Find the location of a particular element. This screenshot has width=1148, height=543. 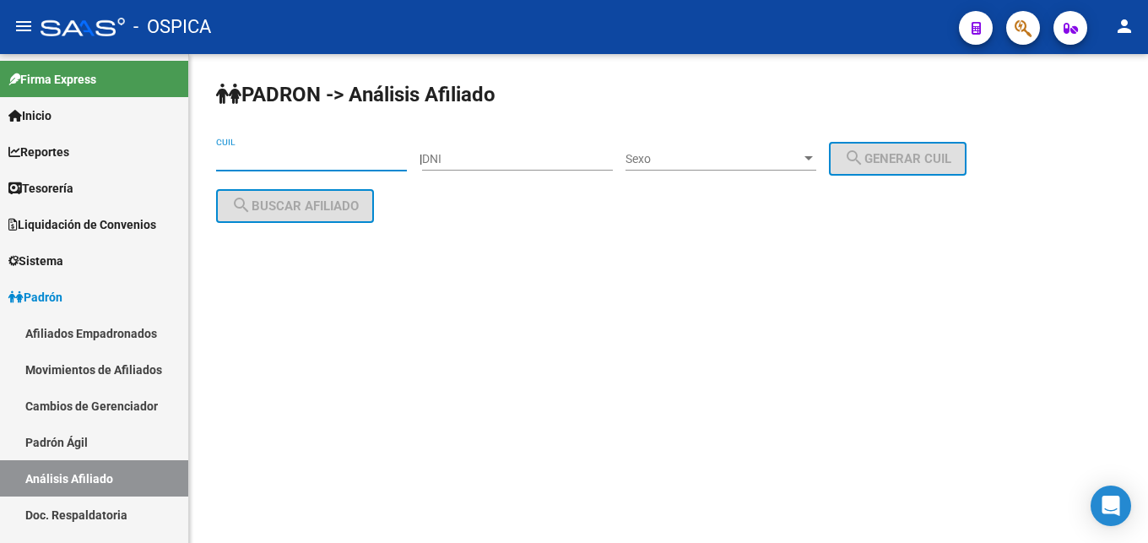

span: Sistema is located at coordinates (35, 261).